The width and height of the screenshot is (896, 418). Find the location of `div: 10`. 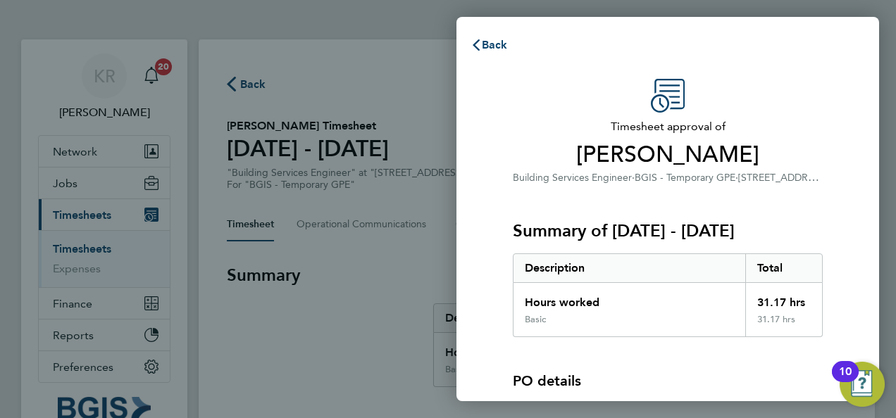

div: 10 is located at coordinates (845, 381).